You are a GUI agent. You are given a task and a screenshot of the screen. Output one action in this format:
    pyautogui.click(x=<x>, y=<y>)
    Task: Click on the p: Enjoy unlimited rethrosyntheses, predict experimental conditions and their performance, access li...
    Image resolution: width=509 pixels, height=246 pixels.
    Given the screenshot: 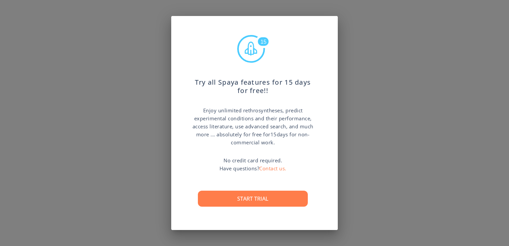 What is the action you would take?
    pyautogui.click(x=253, y=126)
    